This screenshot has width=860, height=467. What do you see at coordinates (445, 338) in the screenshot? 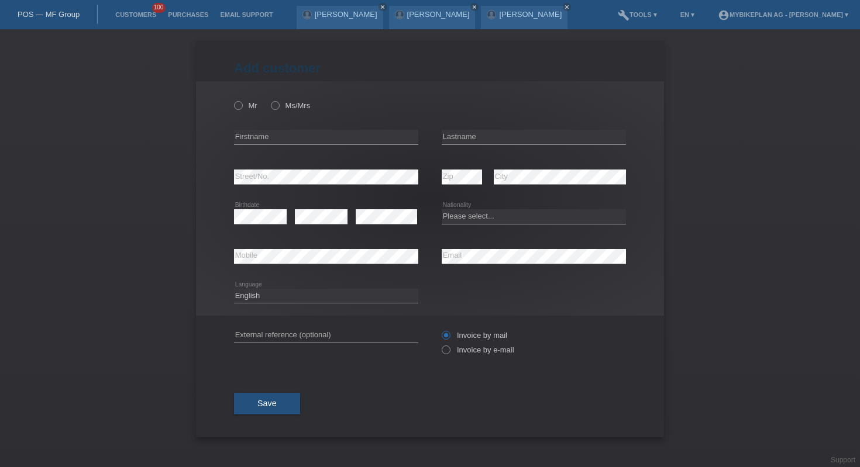
I see `input: Invoice by mail` at bounding box center [445, 338].